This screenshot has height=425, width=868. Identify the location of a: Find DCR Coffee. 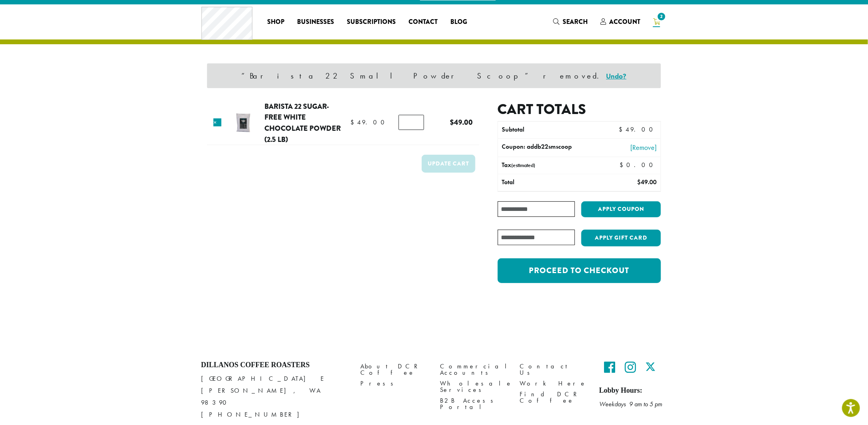
(554, 397).